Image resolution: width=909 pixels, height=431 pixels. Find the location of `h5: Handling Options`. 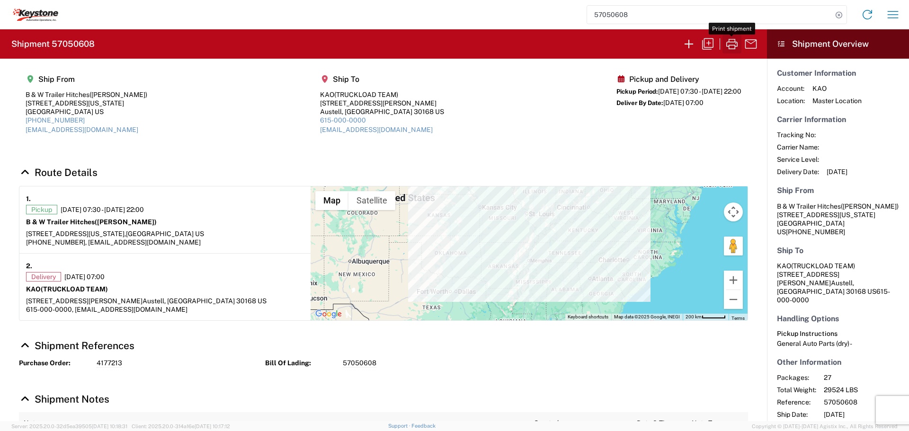

h5: Handling Options is located at coordinates (838, 319).